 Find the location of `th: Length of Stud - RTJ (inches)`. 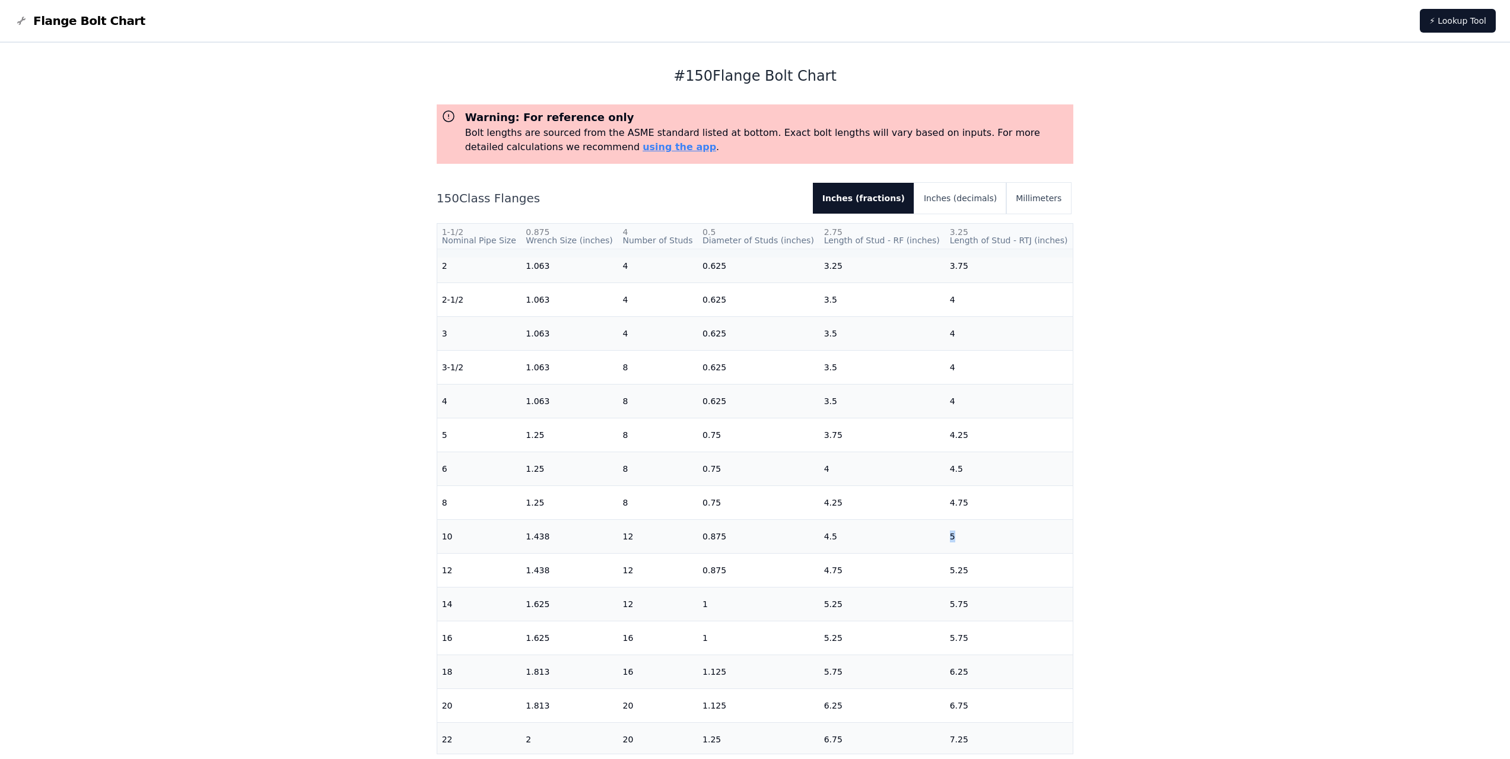

th: Length of Stud - RTJ (inches) is located at coordinates (1010, 240).